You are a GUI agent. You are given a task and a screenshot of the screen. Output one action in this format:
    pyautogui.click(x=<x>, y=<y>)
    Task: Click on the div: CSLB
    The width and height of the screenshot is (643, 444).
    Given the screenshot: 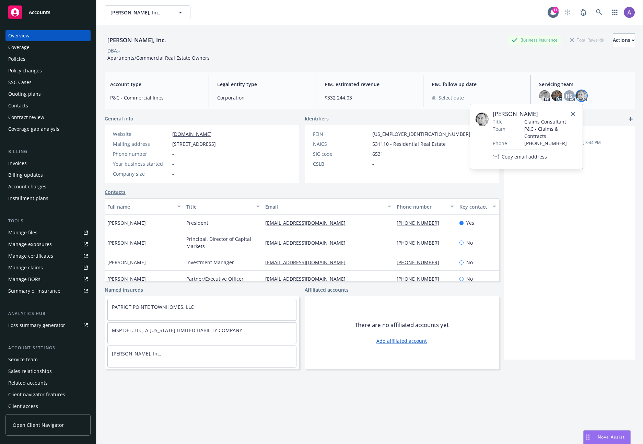 What is the action you would take?
    pyautogui.click(x=341, y=164)
    